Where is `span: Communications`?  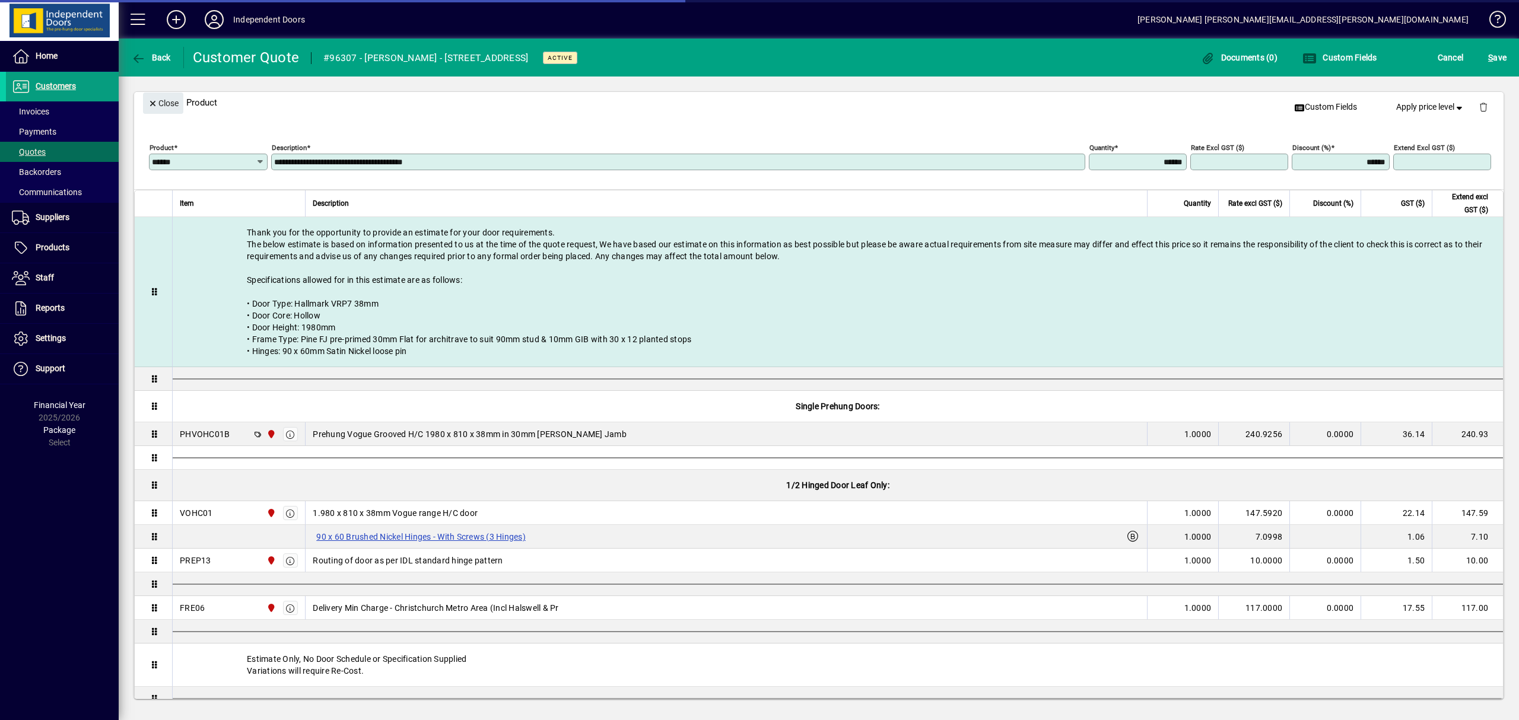
span: Communications is located at coordinates (47, 192).